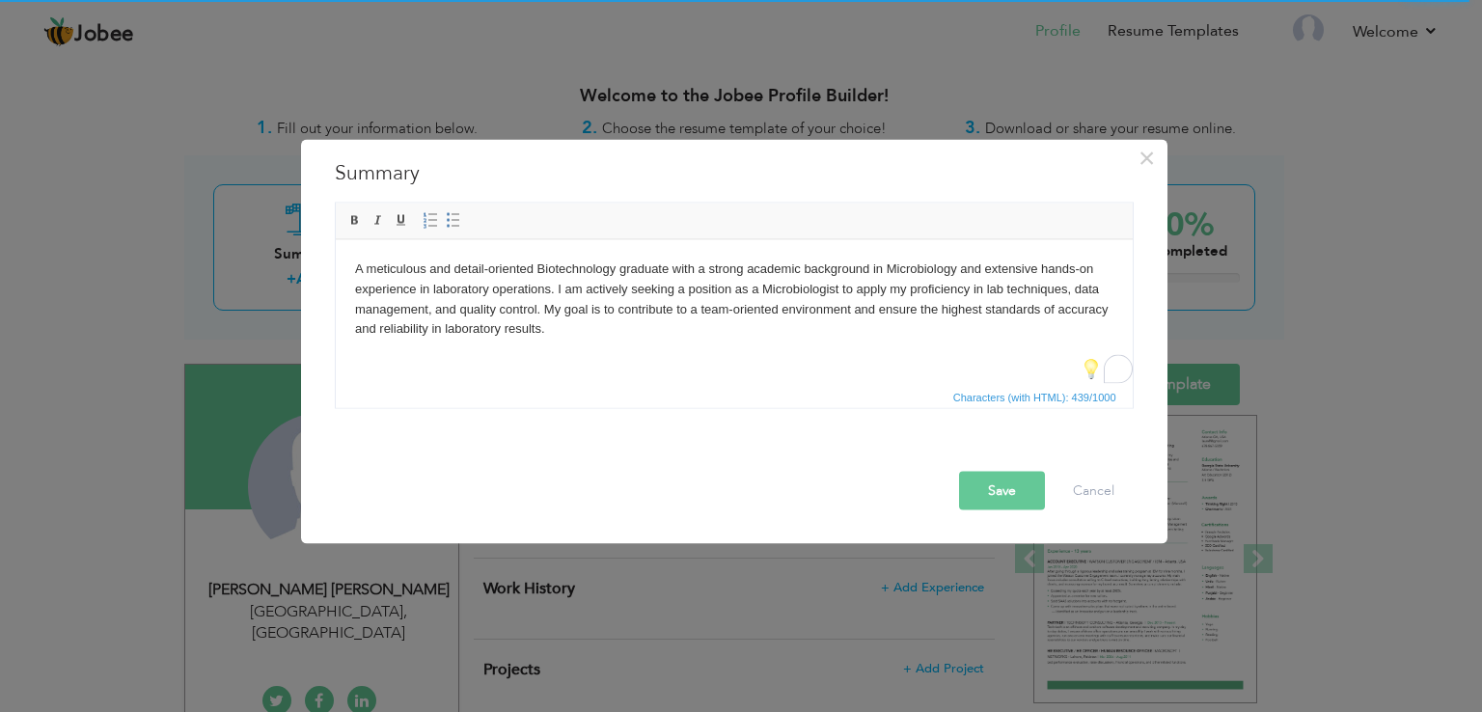  What do you see at coordinates (378, 221) in the screenshot?
I see `a: Italic` at bounding box center [378, 221].